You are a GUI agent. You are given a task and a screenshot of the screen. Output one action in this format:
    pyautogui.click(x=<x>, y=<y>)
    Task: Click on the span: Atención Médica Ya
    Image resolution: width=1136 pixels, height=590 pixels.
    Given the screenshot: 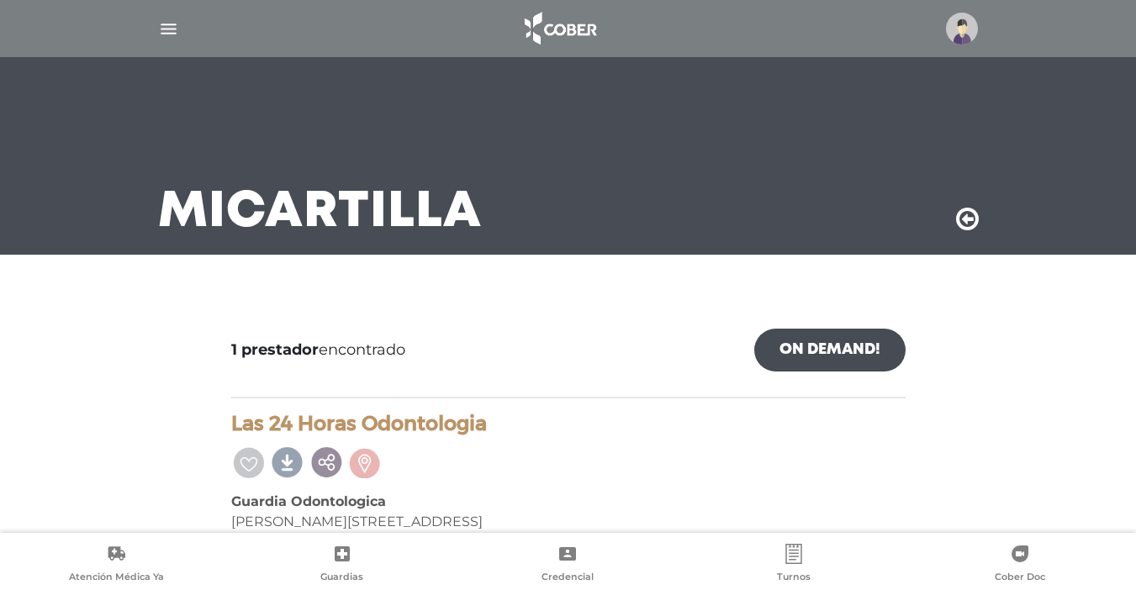 What is the action you would take?
    pyautogui.click(x=116, y=579)
    